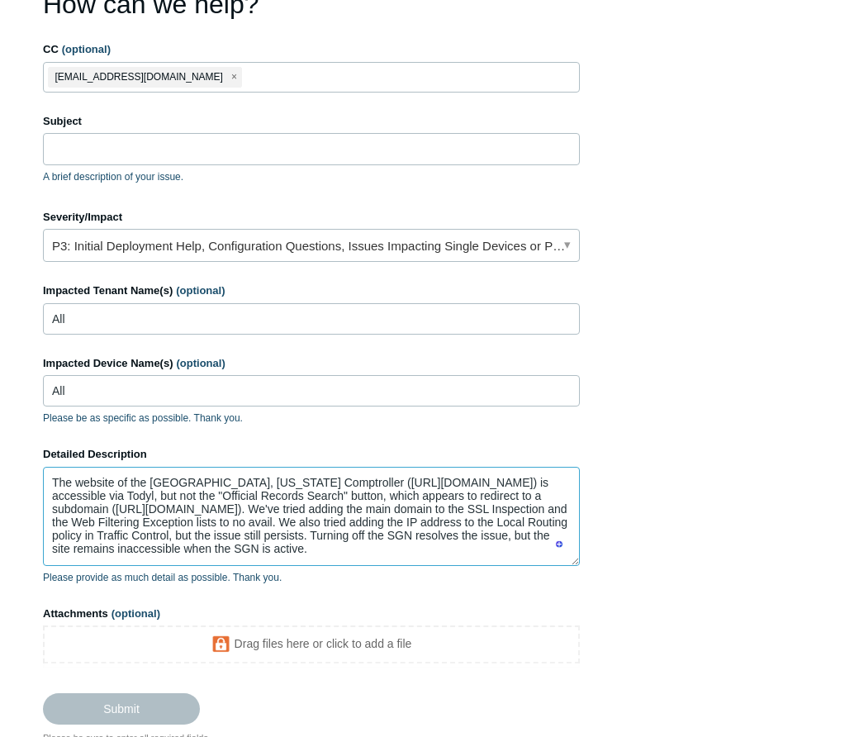 The height and width of the screenshot is (737, 859). What do you see at coordinates (311, 50) in the screenshot?
I see `label: CC` at bounding box center [311, 50].